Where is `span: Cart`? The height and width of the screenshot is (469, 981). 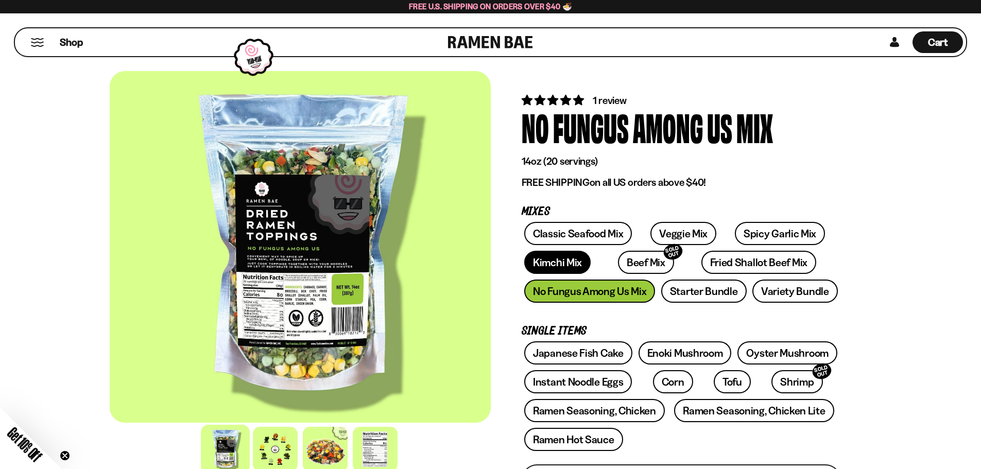
span: Cart is located at coordinates (938, 42).